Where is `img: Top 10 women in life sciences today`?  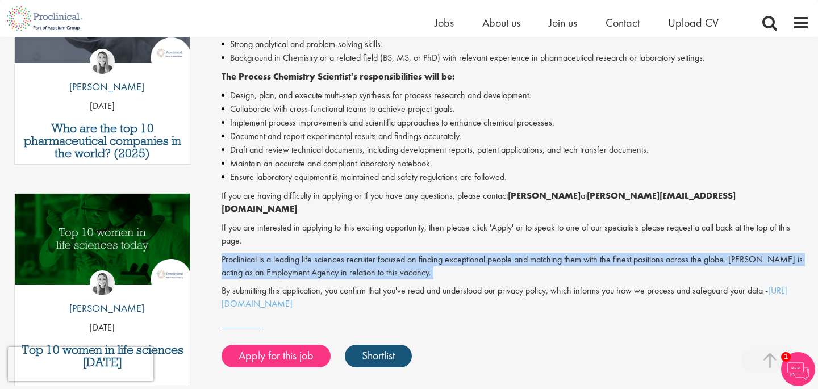 img: Top 10 women in life sciences today is located at coordinates (102, 239).